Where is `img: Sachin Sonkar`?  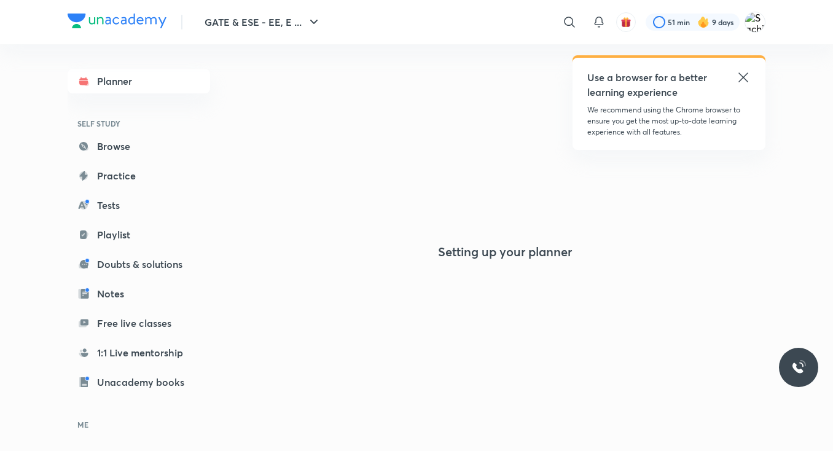 img: Sachin Sonkar is located at coordinates (755, 22).